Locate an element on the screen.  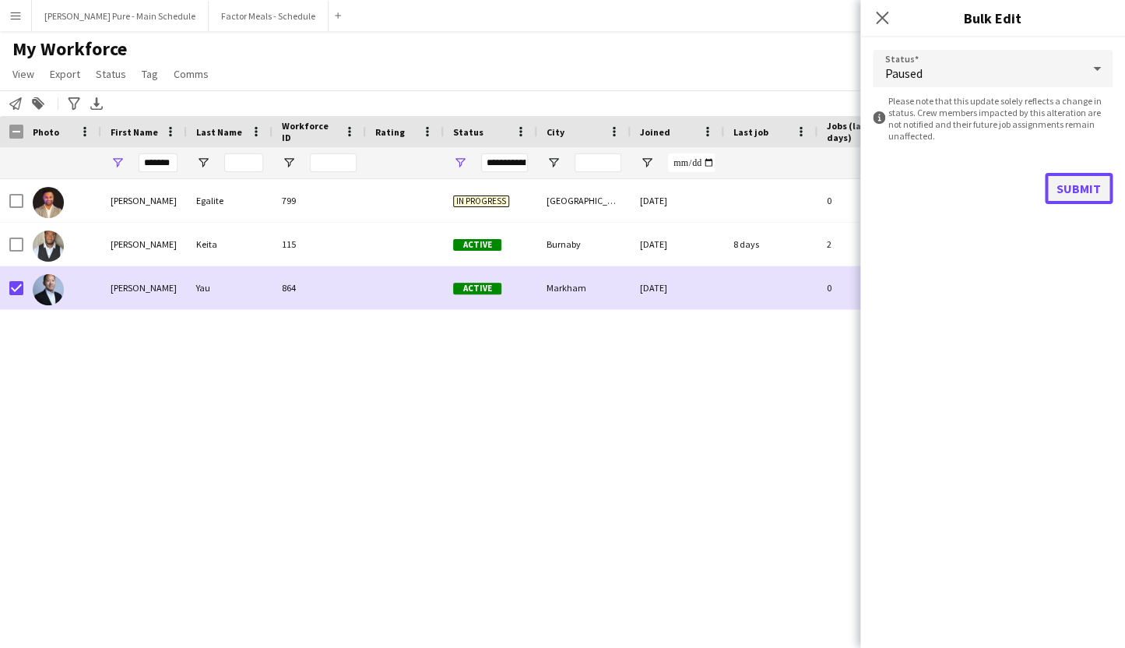
a: Status is located at coordinates (111, 74).